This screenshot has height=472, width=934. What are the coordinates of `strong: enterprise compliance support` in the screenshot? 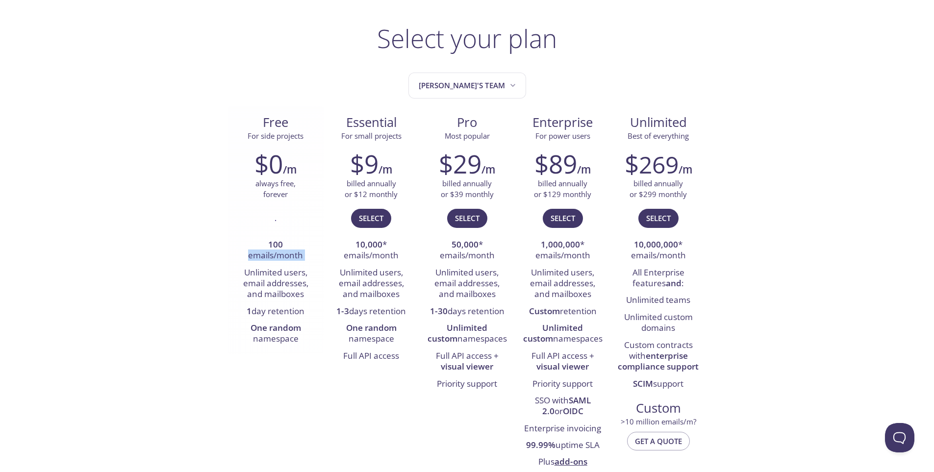 It's located at (658, 361).